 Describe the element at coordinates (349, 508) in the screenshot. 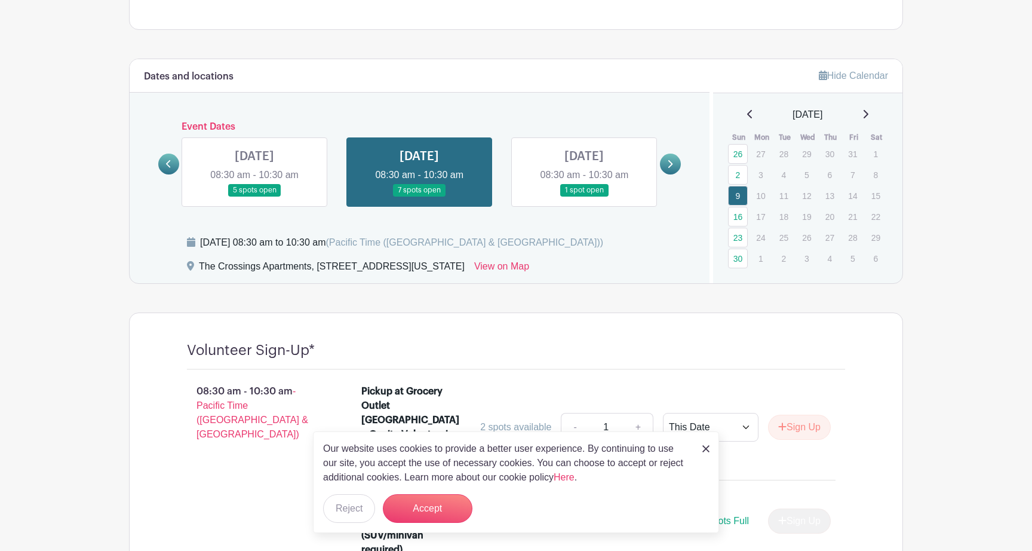

I see `button: Reject` at that location.